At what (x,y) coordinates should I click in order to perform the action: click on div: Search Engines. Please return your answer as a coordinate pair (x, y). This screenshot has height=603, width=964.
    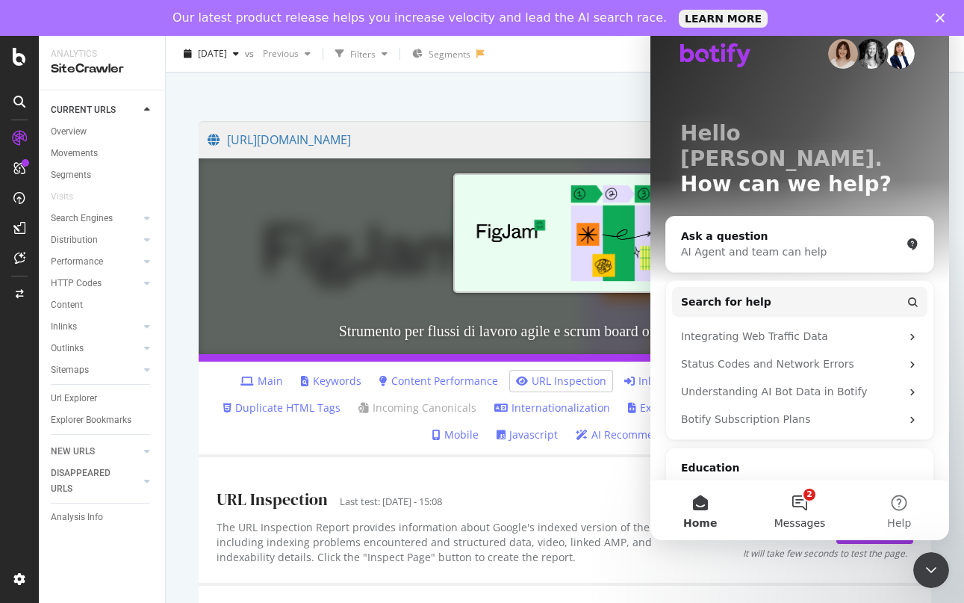
    Looking at the image, I should click on (81, 218).